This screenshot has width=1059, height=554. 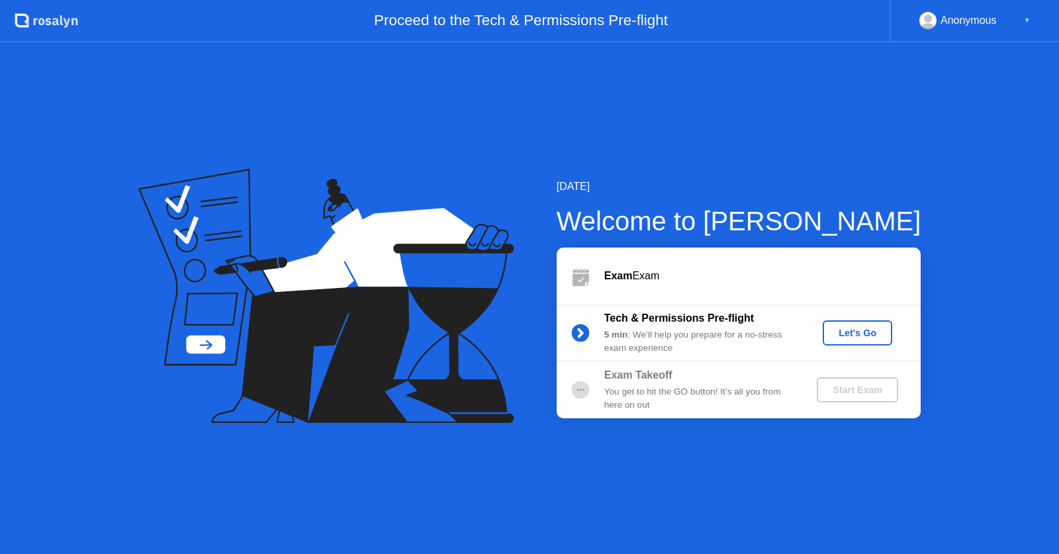 I want to click on b: Exam Takeoff, so click(x=638, y=375).